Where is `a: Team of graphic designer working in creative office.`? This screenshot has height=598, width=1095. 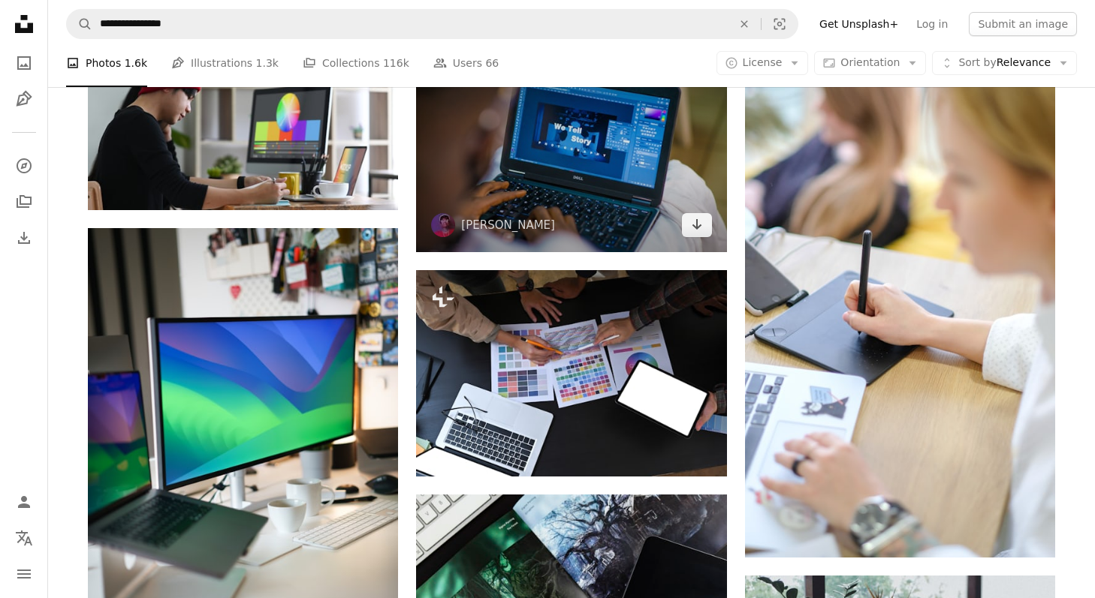 a: Team of graphic designer working in creative office. is located at coordinates (243, 122).